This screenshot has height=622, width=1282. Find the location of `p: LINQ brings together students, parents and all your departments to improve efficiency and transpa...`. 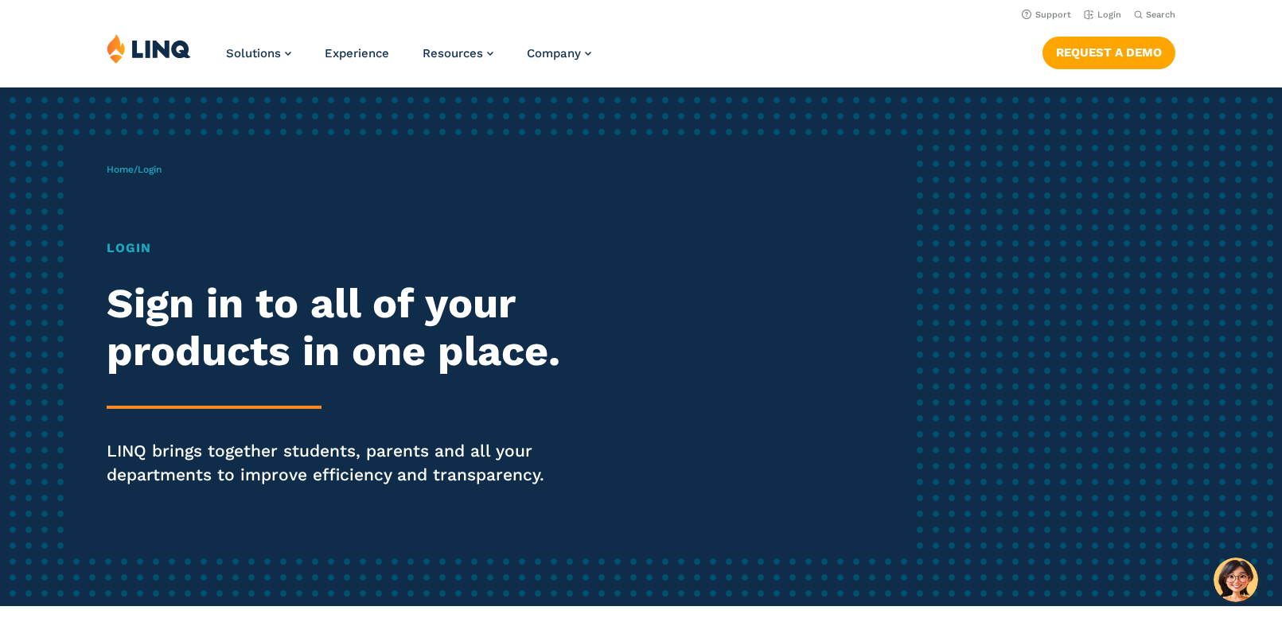

p: LINQ brings together students, parents and all your departments to improve efficiency and transpa... is located at coordinates (353, 463).